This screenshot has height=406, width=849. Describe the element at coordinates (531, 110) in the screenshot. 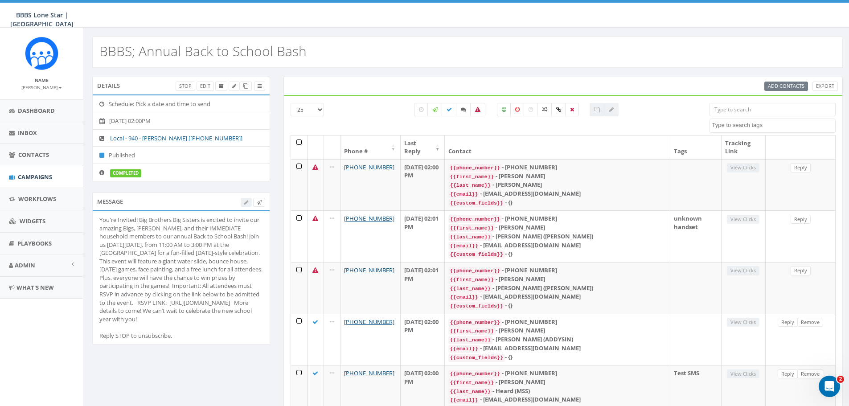

I see `label: Neutral` at that location.